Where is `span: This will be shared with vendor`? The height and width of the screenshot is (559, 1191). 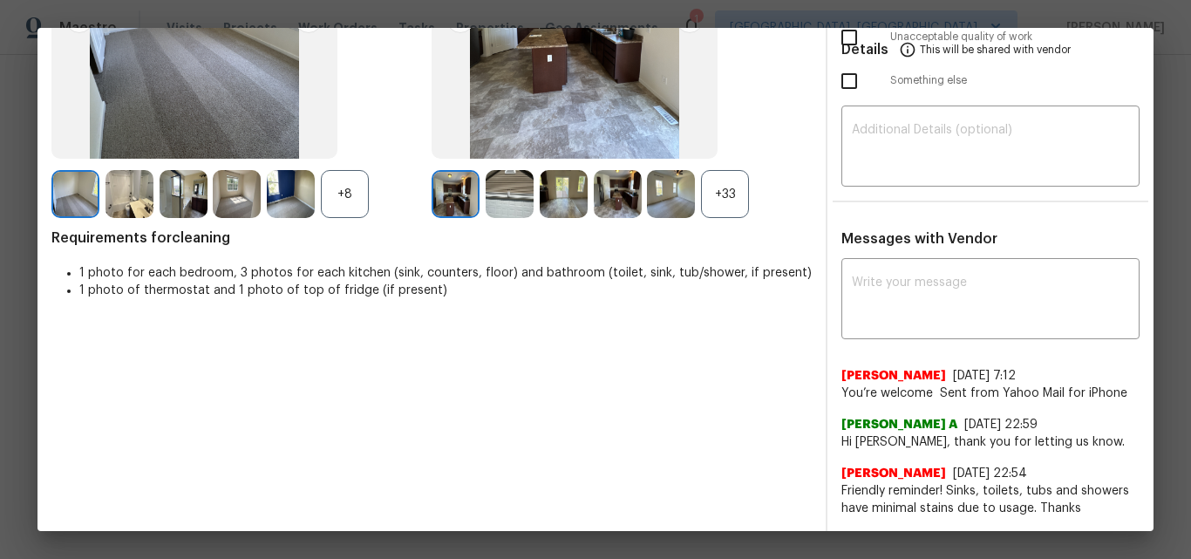 span: This will be shared with vendor is located at coordinates (995, 49).